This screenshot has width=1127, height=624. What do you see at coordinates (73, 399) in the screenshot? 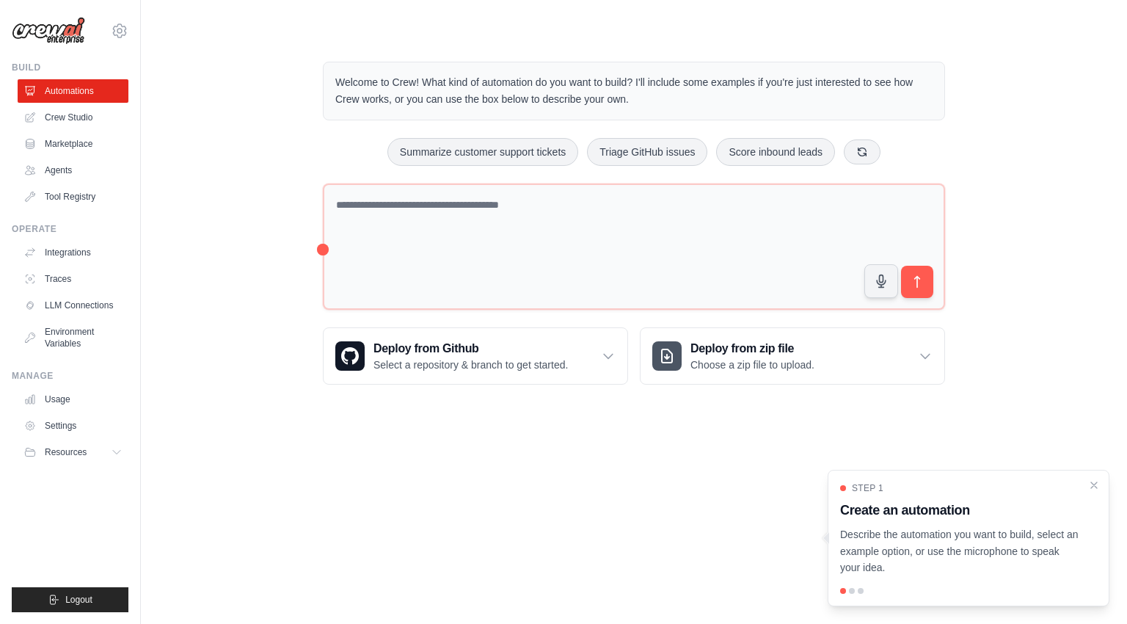
I see `a: Usage` at bounding box center [73, 399].